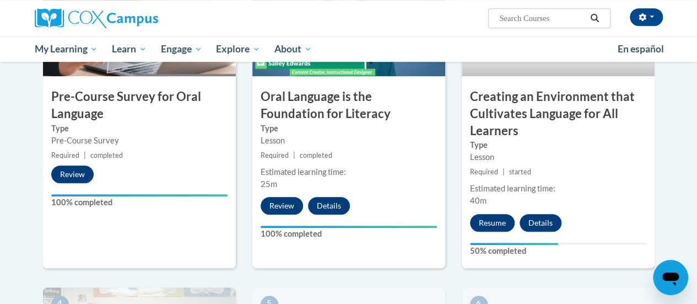  What do you see at coordinates (238, 49) in the screenshot?
I see `span: Explore` at bounding box center [238, 49].